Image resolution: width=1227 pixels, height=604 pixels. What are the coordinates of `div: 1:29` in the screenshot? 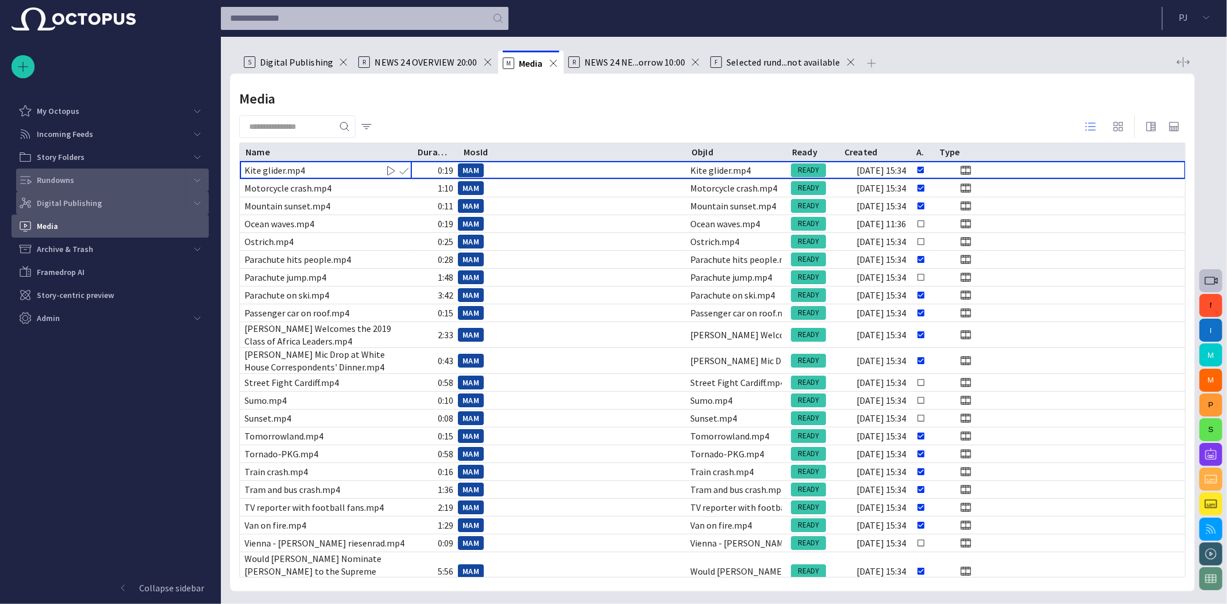 It's located at (445, 525).